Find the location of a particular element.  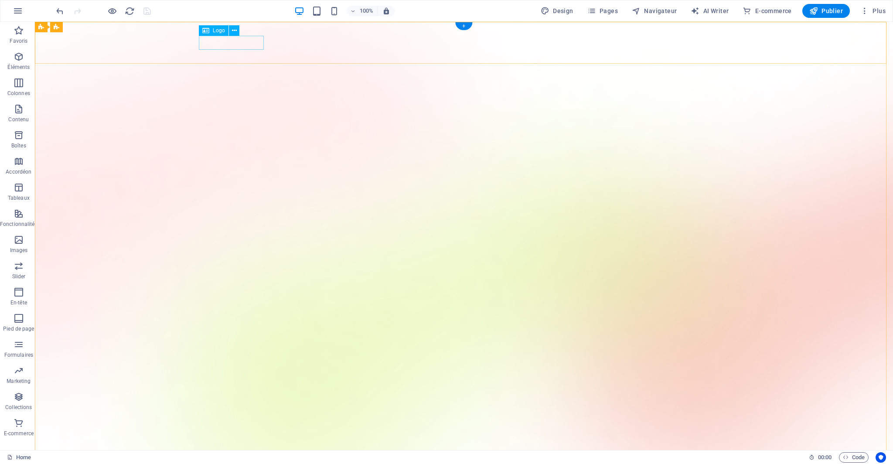

p: Pied de page is located at coordinates (18, 329).